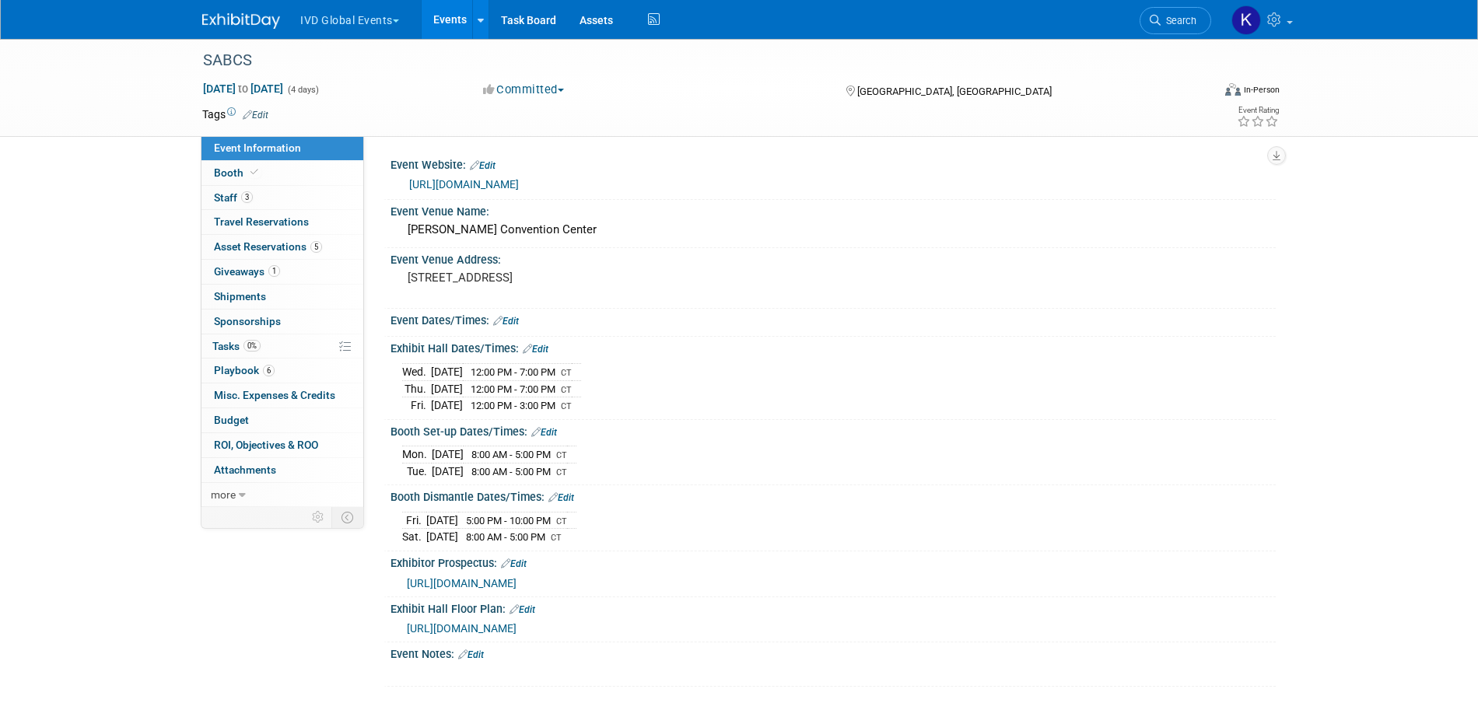 This screenshot has width=1478, height=724. I want to click on span: ROI, Objectives & ROO, so click(266, 445).